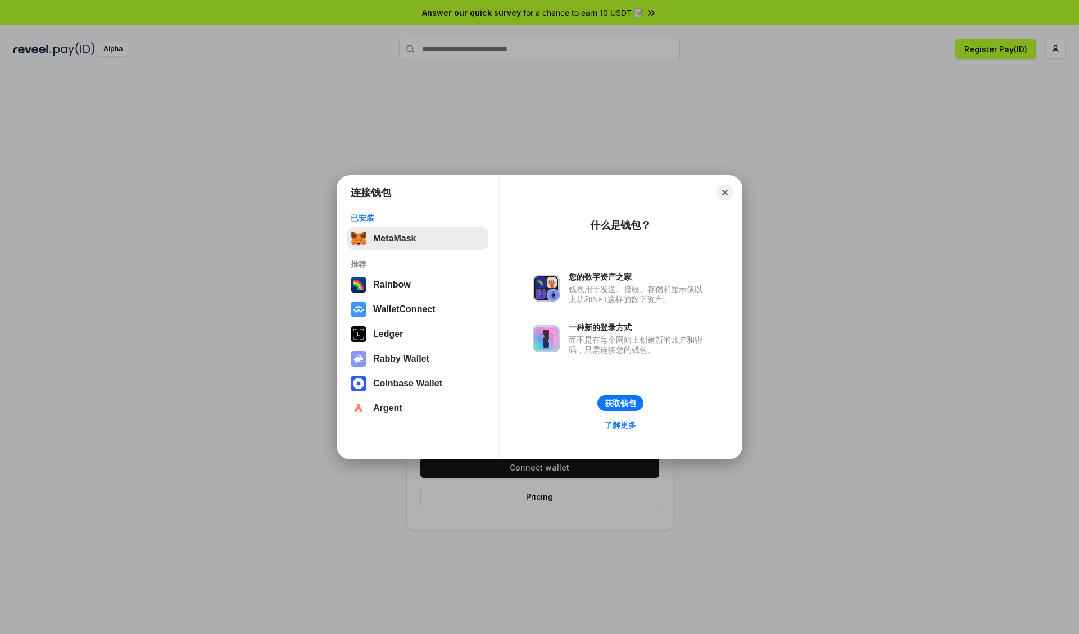 This screenshot has width=1079, height=634. Describe the element at coordinates (394, 239) in the screenshot. I see `div: MetaMask` at that location.